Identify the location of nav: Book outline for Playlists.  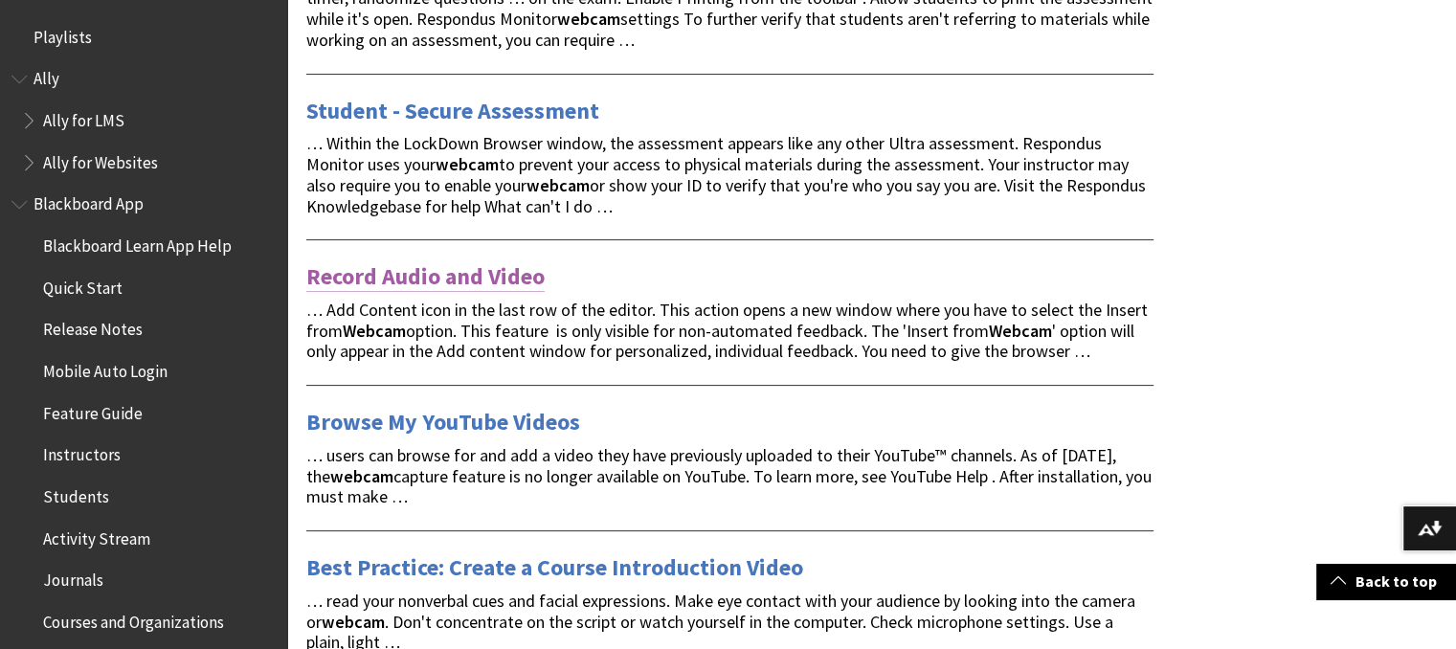
(144, 37).